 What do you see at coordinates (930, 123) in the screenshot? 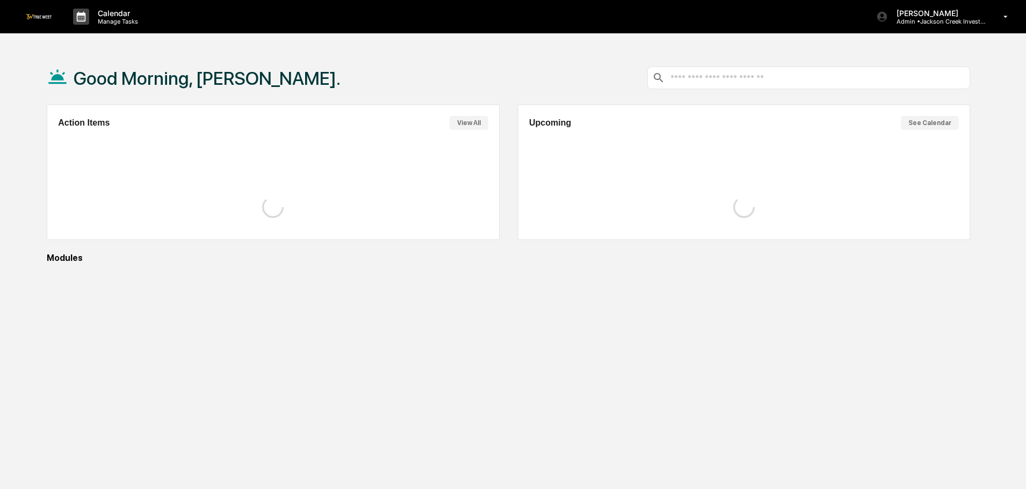
I see `button: See Calendar` at bounding box center [930, 123].